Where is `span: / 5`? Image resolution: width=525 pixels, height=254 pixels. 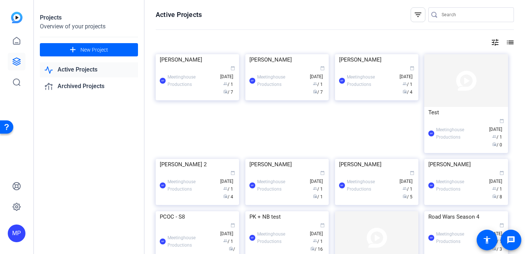 span: / 5 is located at coordinates (407, 197).